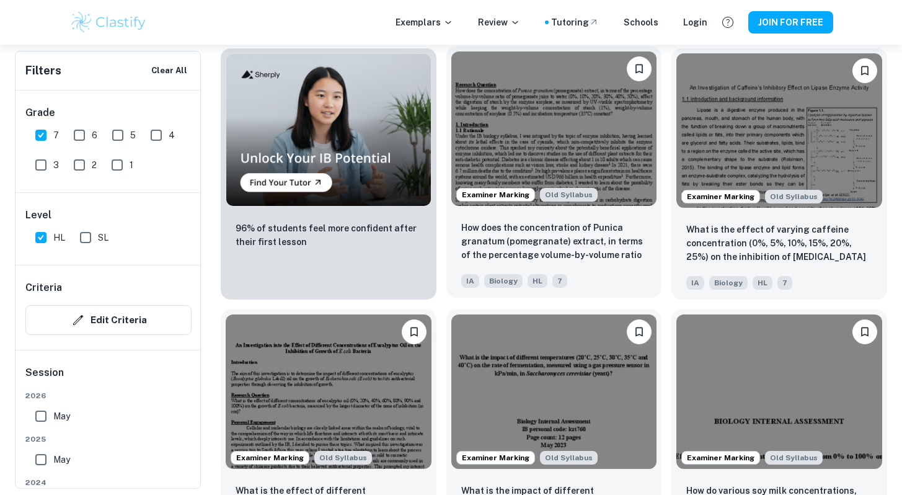  I want to click on button: Edit Criteria, so click(108, 320).